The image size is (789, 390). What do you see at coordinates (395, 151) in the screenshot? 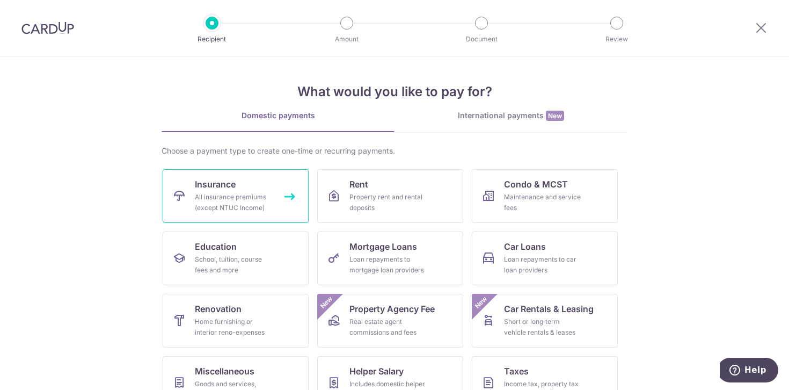
I see `div: Choose a payment type to create one-time or recurring payments.` at bounding box center [395, 151].